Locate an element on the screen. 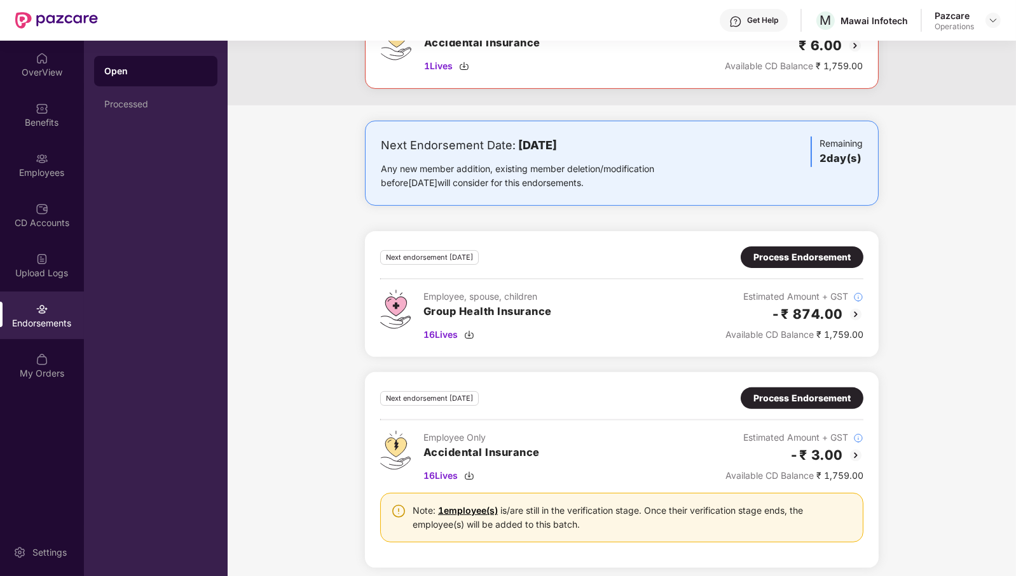 The image size is (1016, 576). img: svg+xml;base64,PHN2ZyBpZD0iRHJvcGRvd24tMzJ4MzIiIHhtbG5zPSJodHRwOi8vd3d3LnczLm9yZy8yMDAwL3N2ZyIgd2... is located at coordinates (993, 20).